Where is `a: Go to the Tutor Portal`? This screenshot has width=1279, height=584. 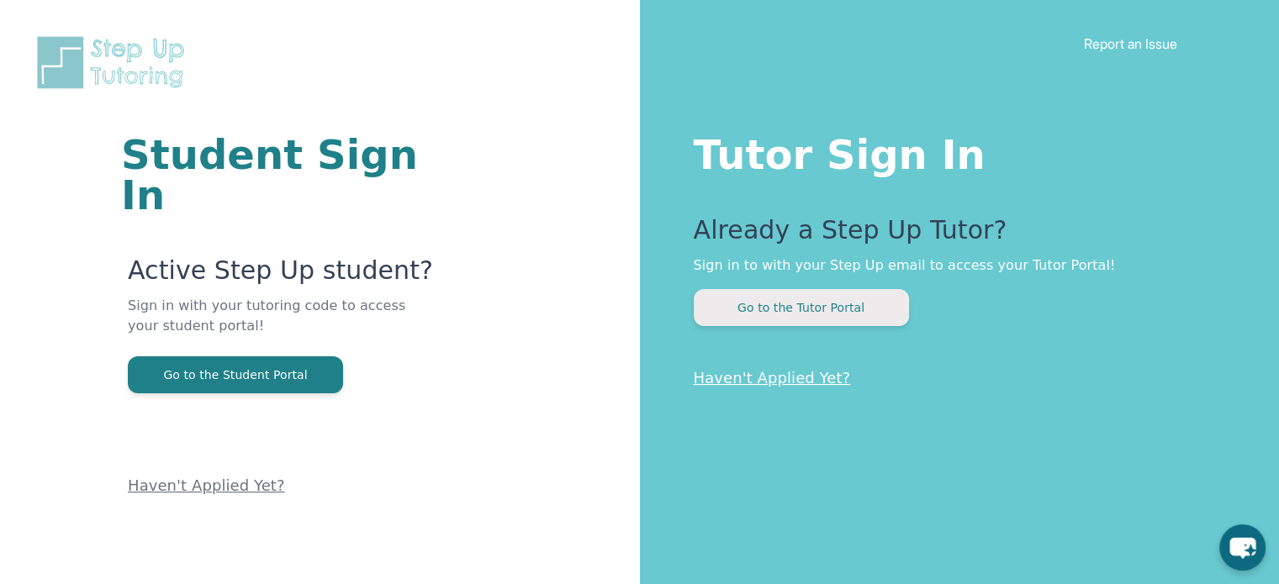
a: Go to the Tutor Portal is located at coordinates (801, 307).